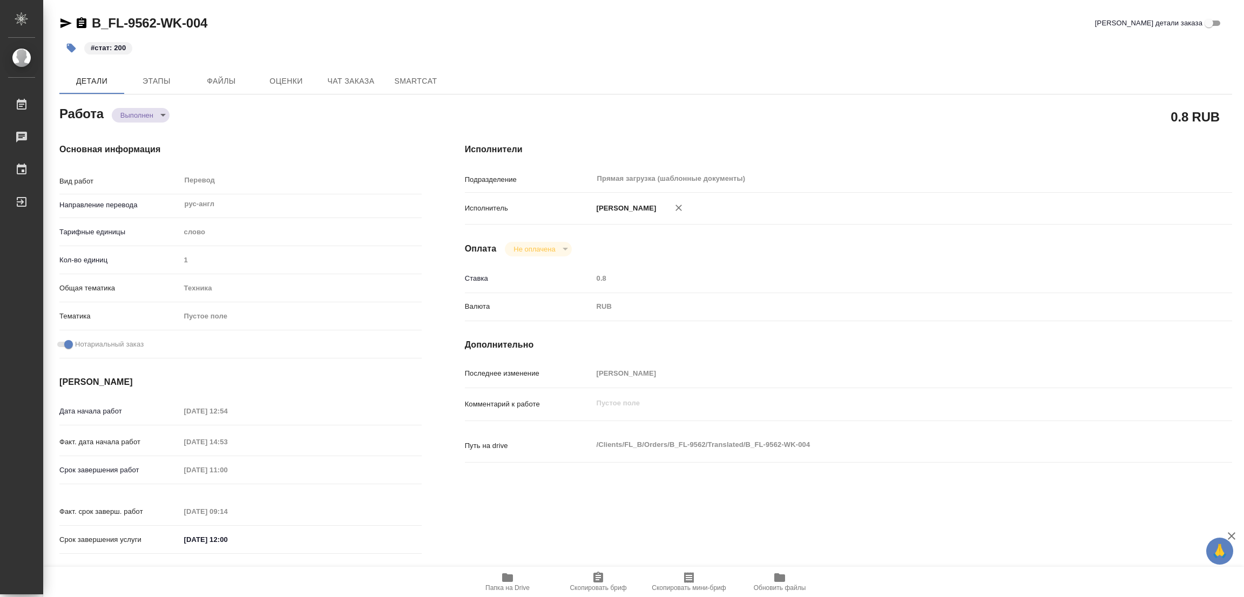 The width and height of the screenshot is (1244, 597). What do you see at coordinates (481, 249) in the screenshot?
I see `h4: Оплата` at bounding box center [481, 249].